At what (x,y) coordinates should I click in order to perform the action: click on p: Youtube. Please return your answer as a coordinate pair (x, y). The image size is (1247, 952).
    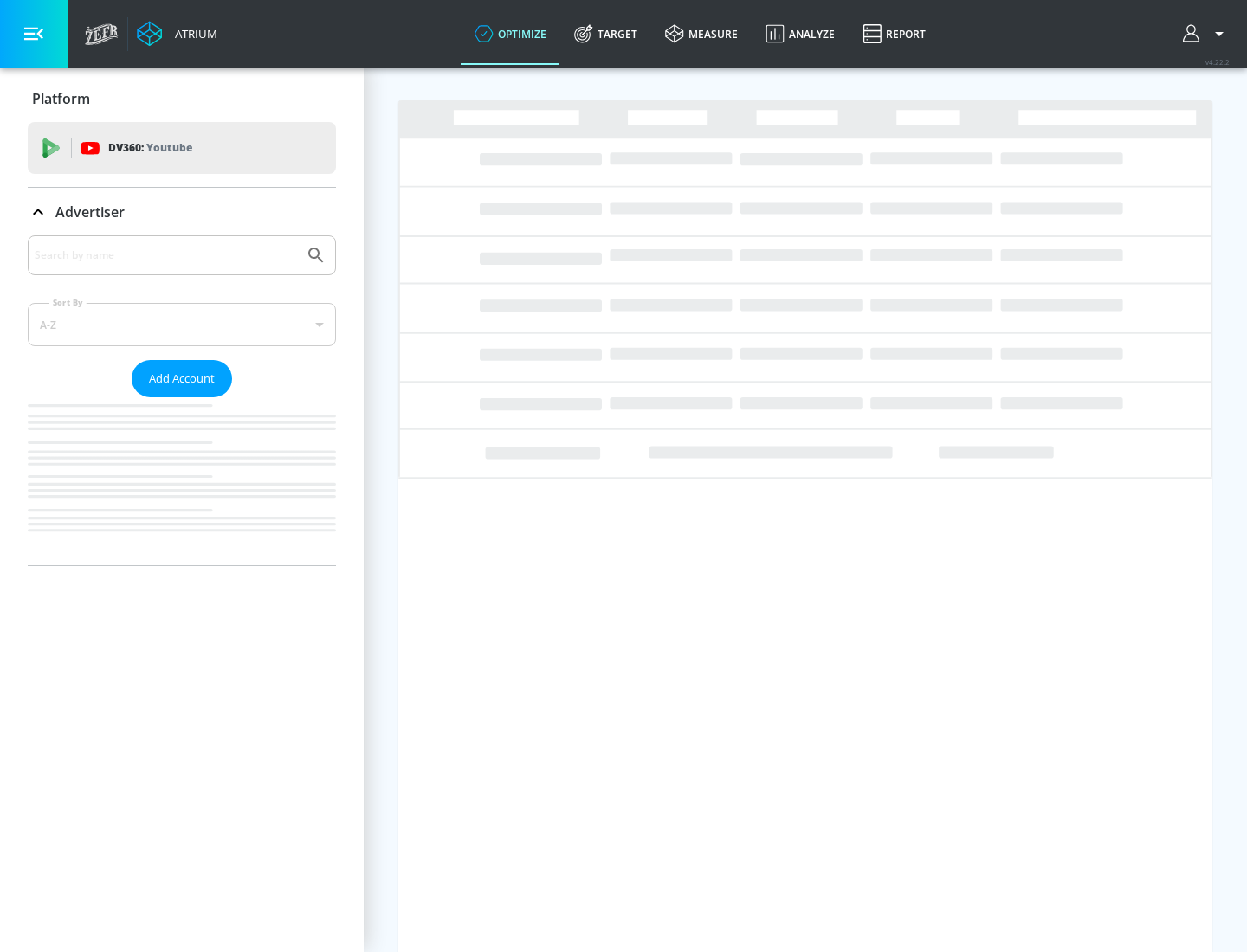
    Looking at the image, I should click on (169, 147).